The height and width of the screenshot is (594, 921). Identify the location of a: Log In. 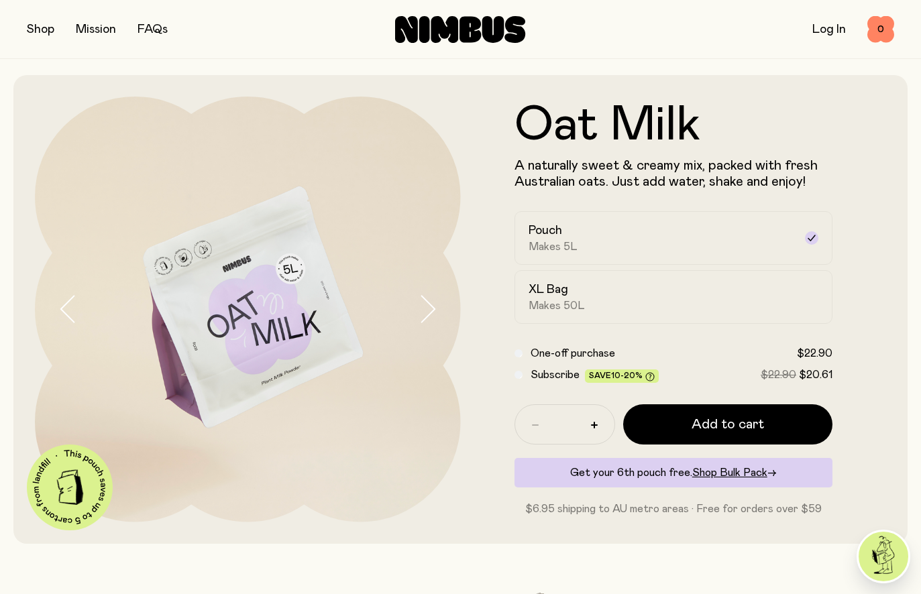
(829, 30).